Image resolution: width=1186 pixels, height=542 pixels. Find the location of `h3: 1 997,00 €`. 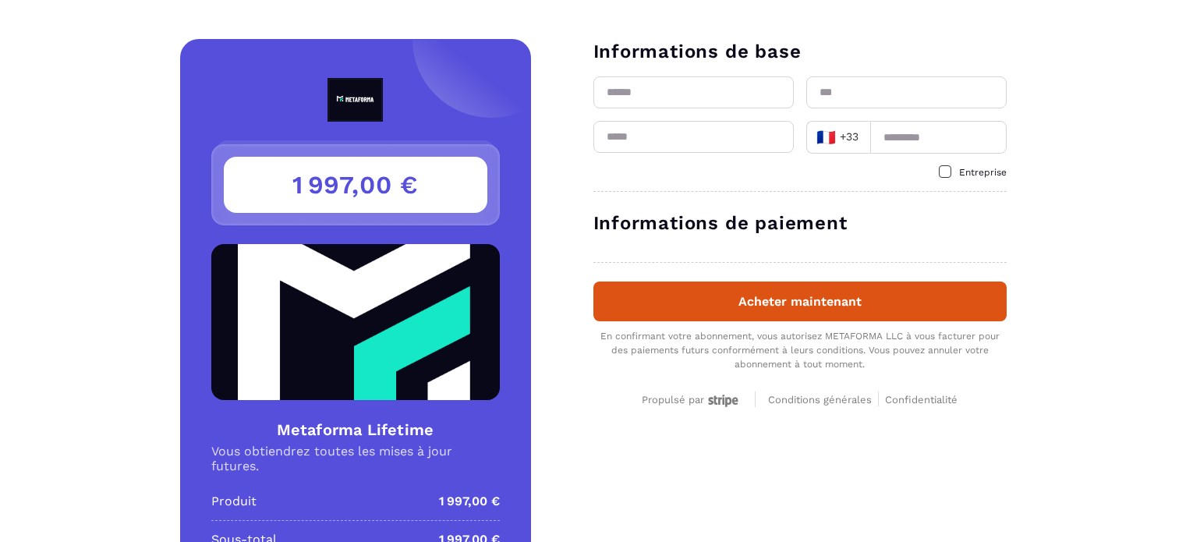

h3: 1 997,00 € is located at coordinates (356, 185).